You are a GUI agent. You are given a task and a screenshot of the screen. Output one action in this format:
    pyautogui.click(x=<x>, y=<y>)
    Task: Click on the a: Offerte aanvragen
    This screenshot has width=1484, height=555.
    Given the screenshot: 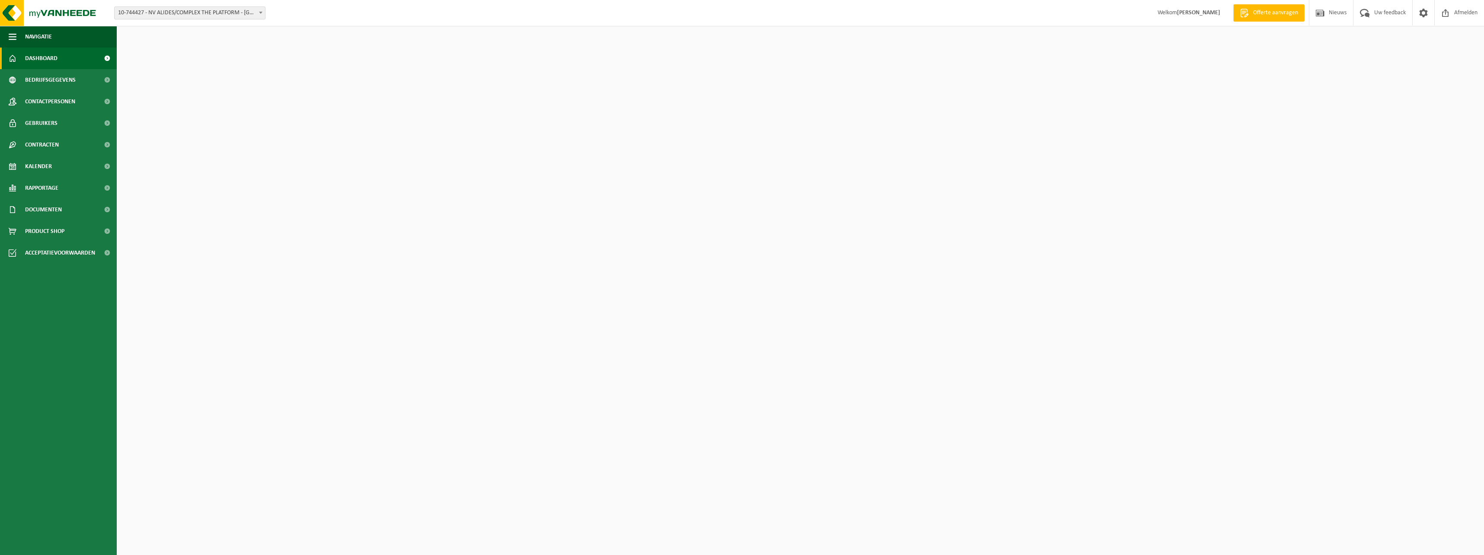 What is the action you would take?
    pyautogui.click(x=1268, y=13)
    